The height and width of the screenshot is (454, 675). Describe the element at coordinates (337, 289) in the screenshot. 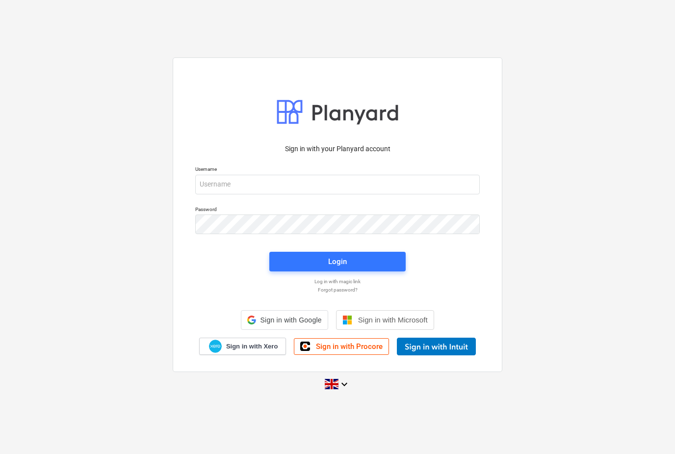

I see `a: Forgot password?` at that location.